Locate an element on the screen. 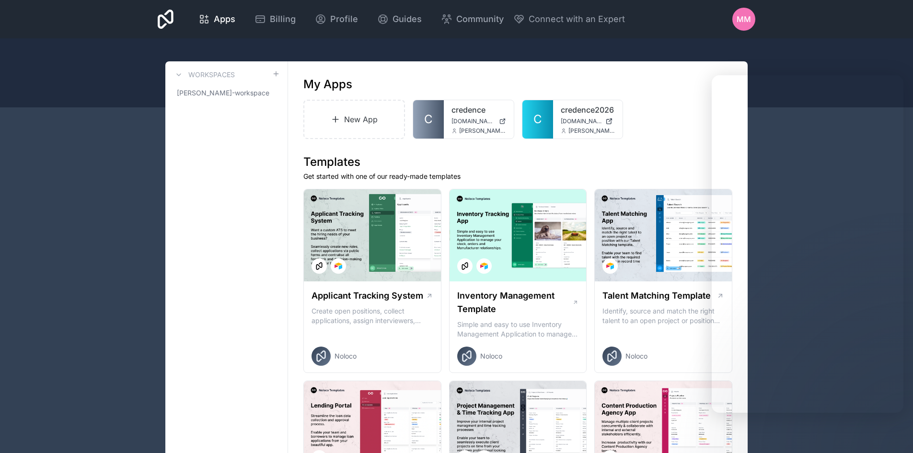 The height and width of the screenshot is (453, 913). a: New App is located at coordinates (354, 119).